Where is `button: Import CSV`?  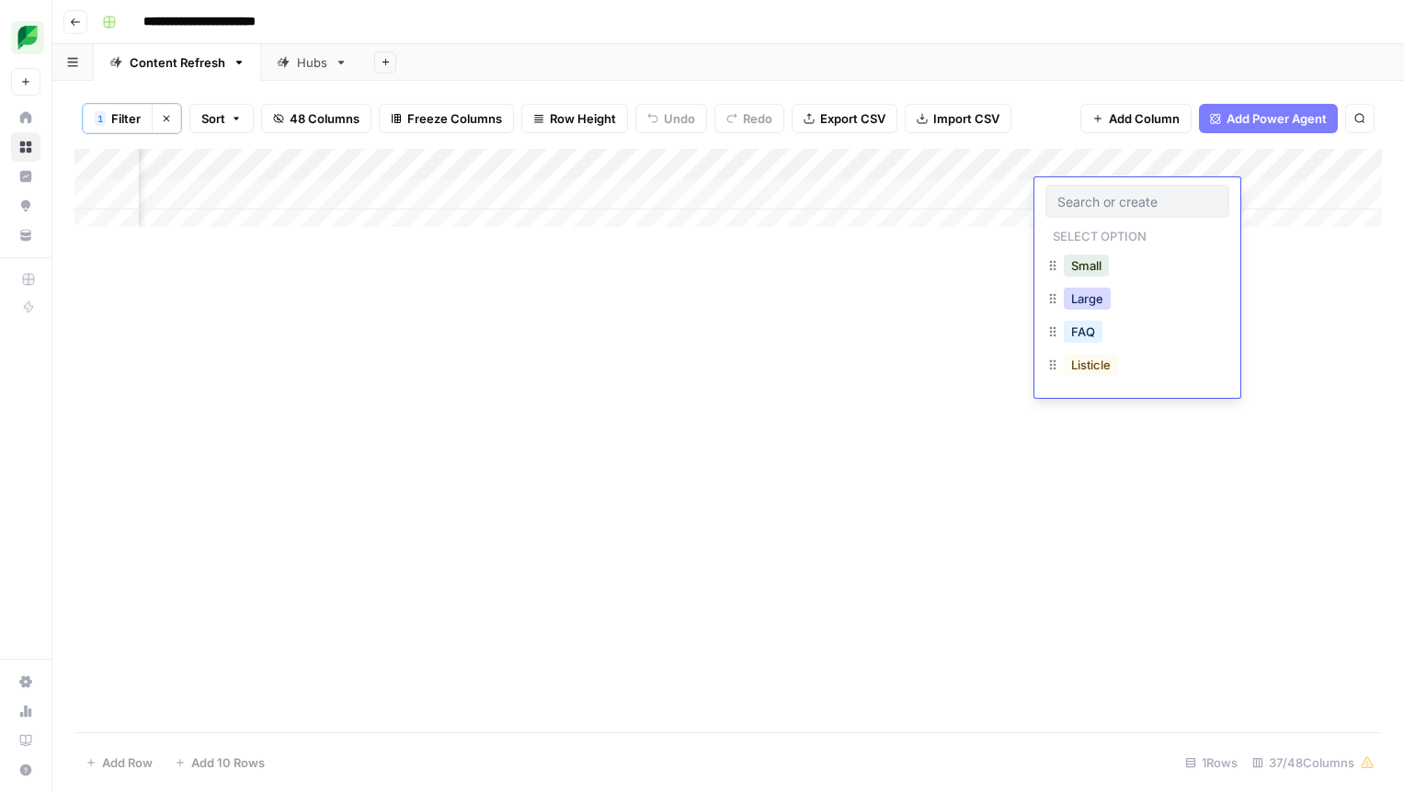 button: Import CSV is located at coordinates (958, 119).